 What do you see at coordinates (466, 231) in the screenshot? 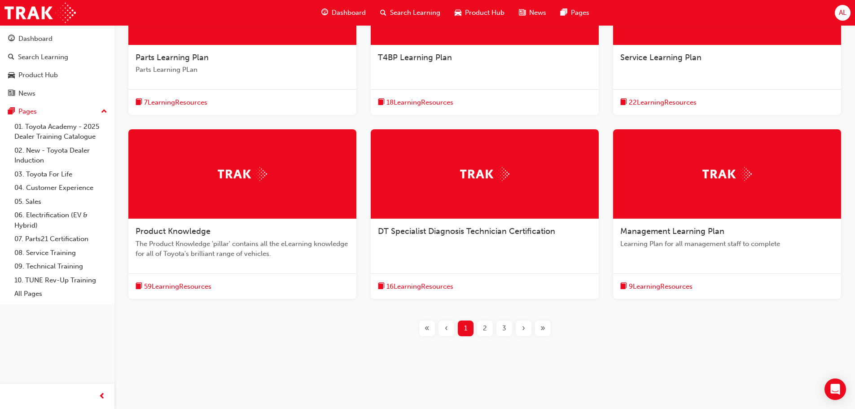
I see `span: DT Specialist Diagnosis Technician Certification` at bounding box center [466, 231].